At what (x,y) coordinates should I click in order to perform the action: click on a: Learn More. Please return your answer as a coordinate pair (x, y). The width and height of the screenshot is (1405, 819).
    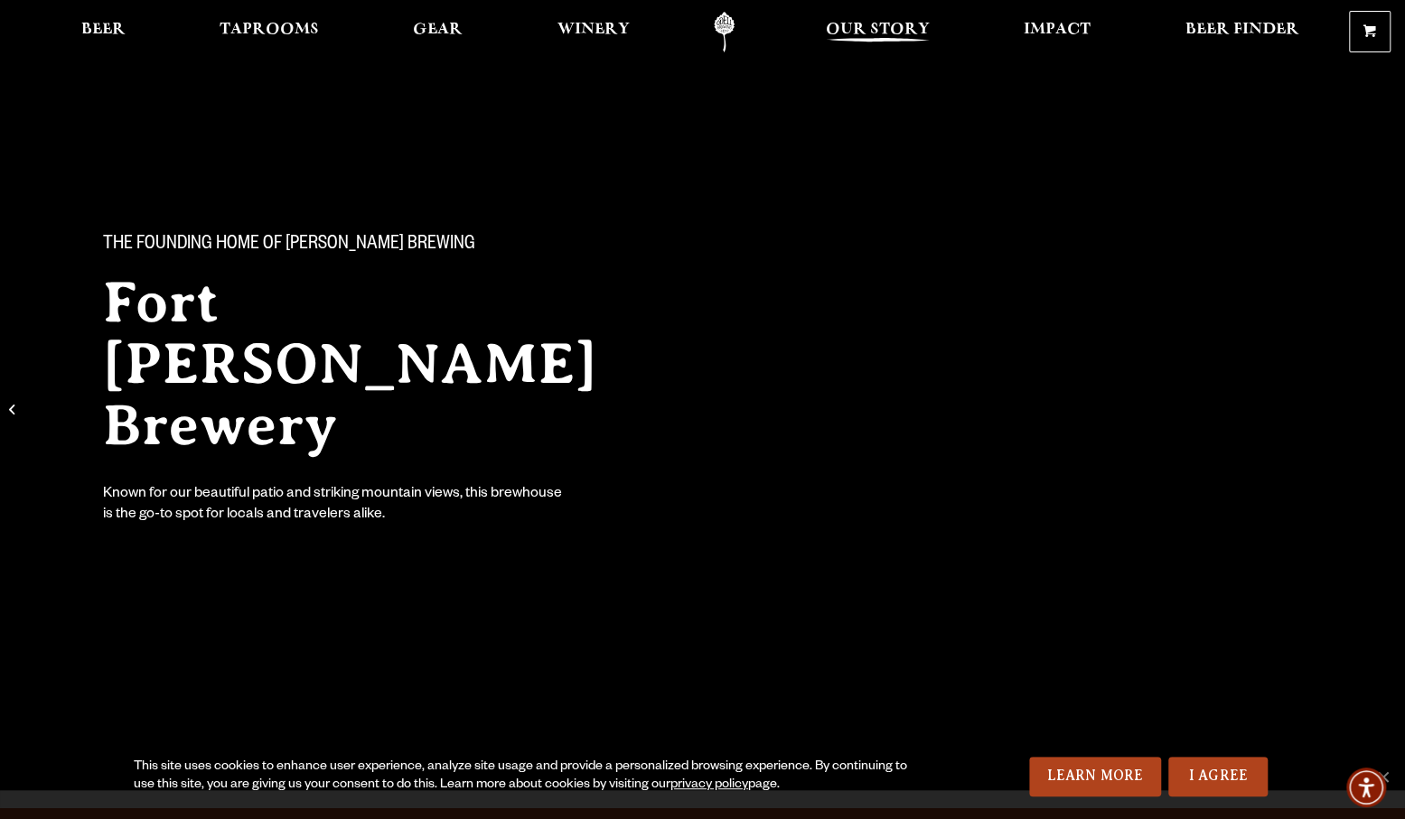
    Looking at the image, I should click on (1095, 777).